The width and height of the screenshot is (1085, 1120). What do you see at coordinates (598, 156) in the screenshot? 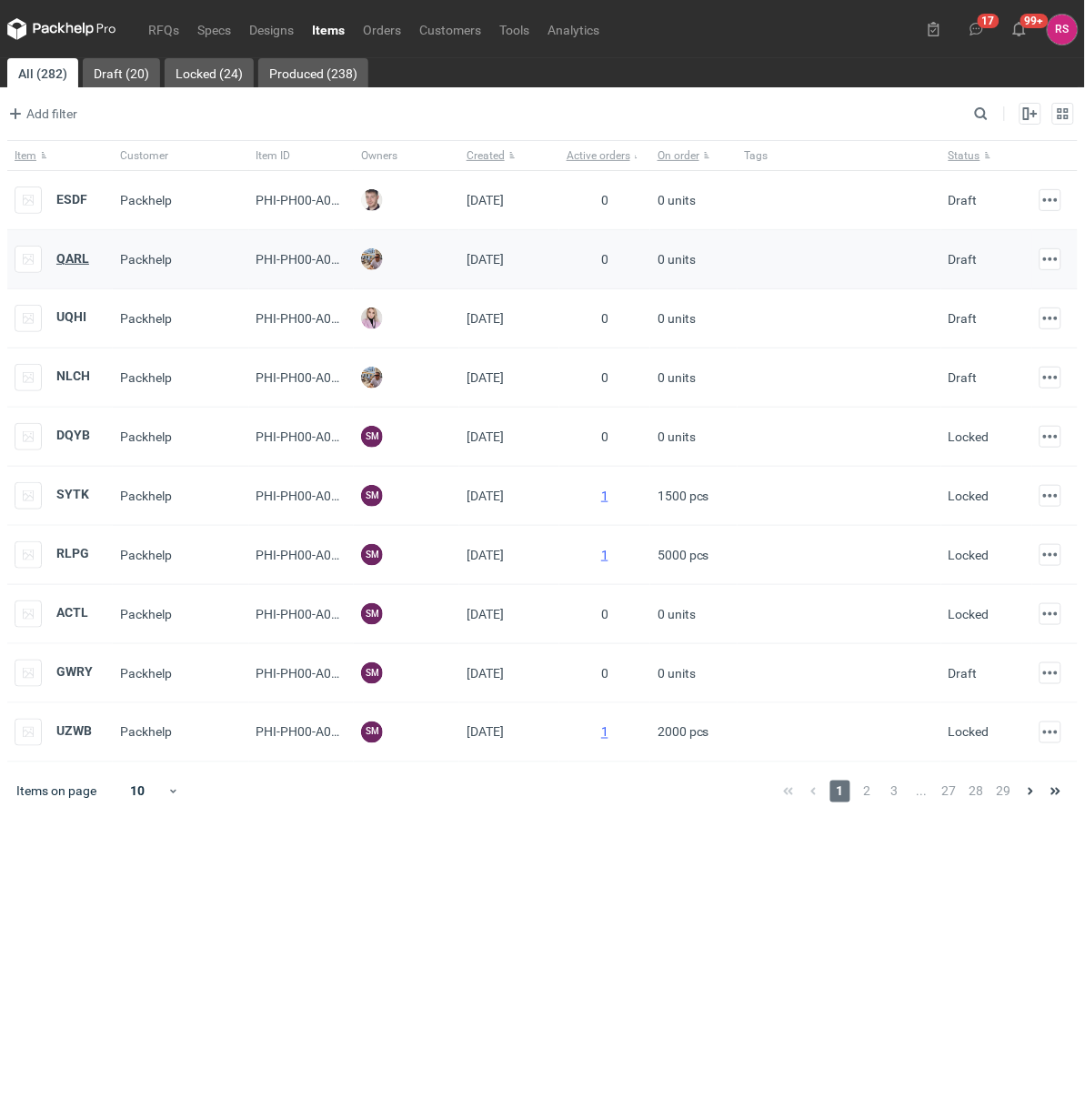
I see `span: Active orders` at bounding box center [598, 156].